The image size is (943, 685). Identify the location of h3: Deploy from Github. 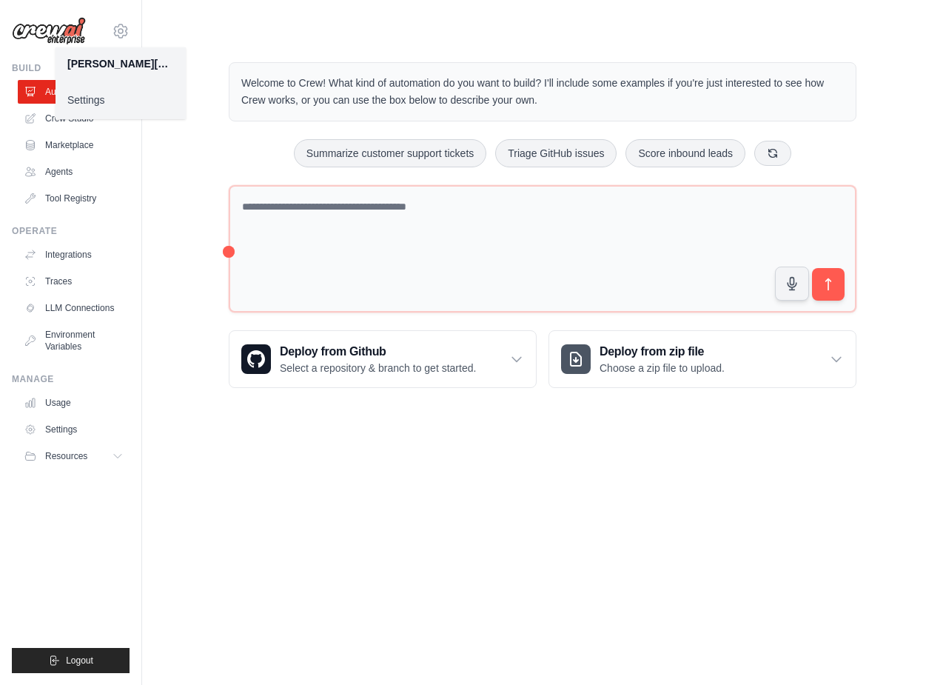
(377, 352).